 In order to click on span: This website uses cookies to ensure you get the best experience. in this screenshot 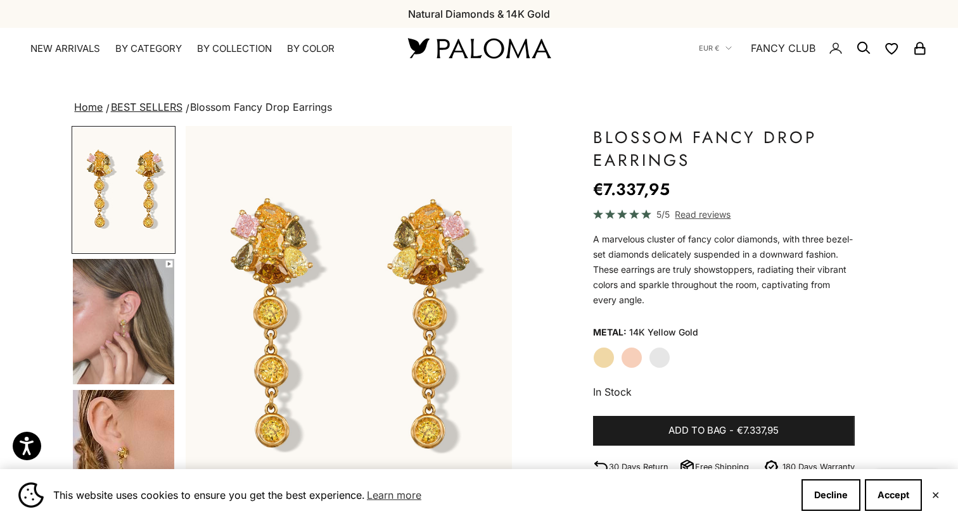, I will do `click(422, 495)`.